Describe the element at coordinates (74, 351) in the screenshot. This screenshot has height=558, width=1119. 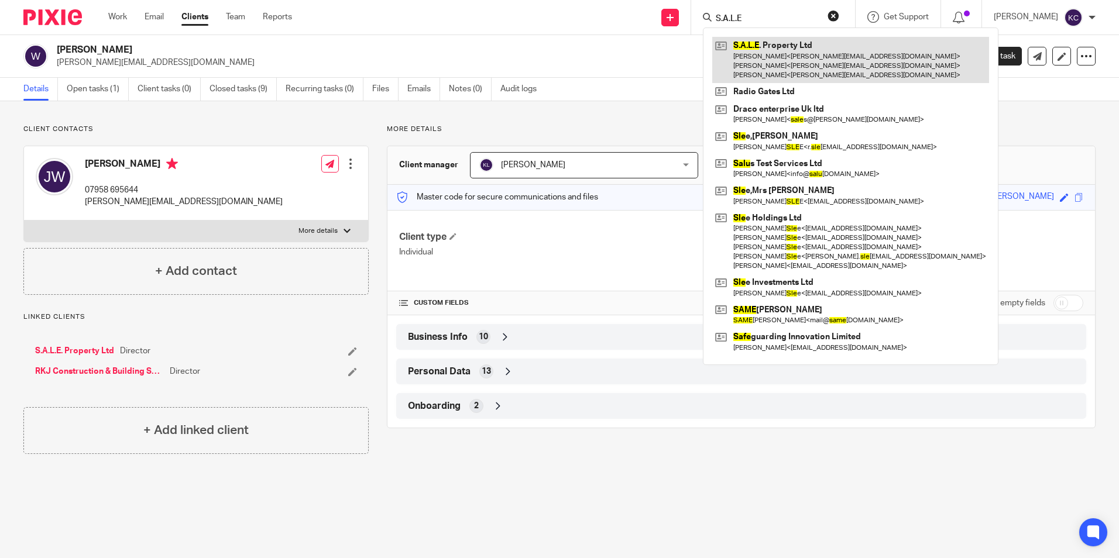
I see `a: S.A.L.E. Property Ltd` at that location.